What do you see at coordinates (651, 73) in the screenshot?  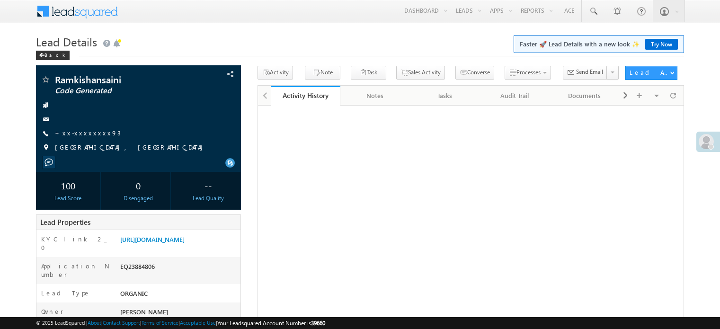 I see `button: Lead Actions` at bounding box center [651, 73].